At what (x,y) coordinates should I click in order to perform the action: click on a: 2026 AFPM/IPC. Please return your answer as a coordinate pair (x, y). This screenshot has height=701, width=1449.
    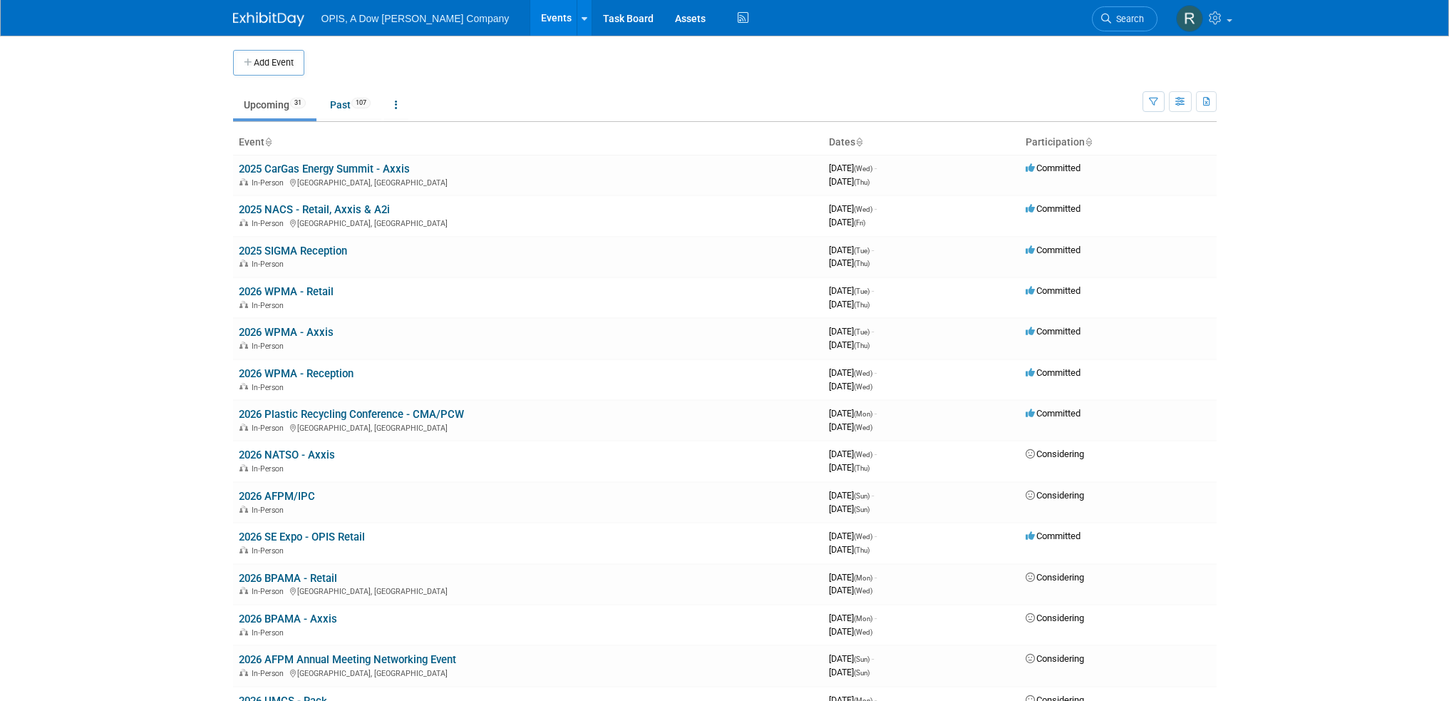
    Looking at the image, I should click on (277, 496).